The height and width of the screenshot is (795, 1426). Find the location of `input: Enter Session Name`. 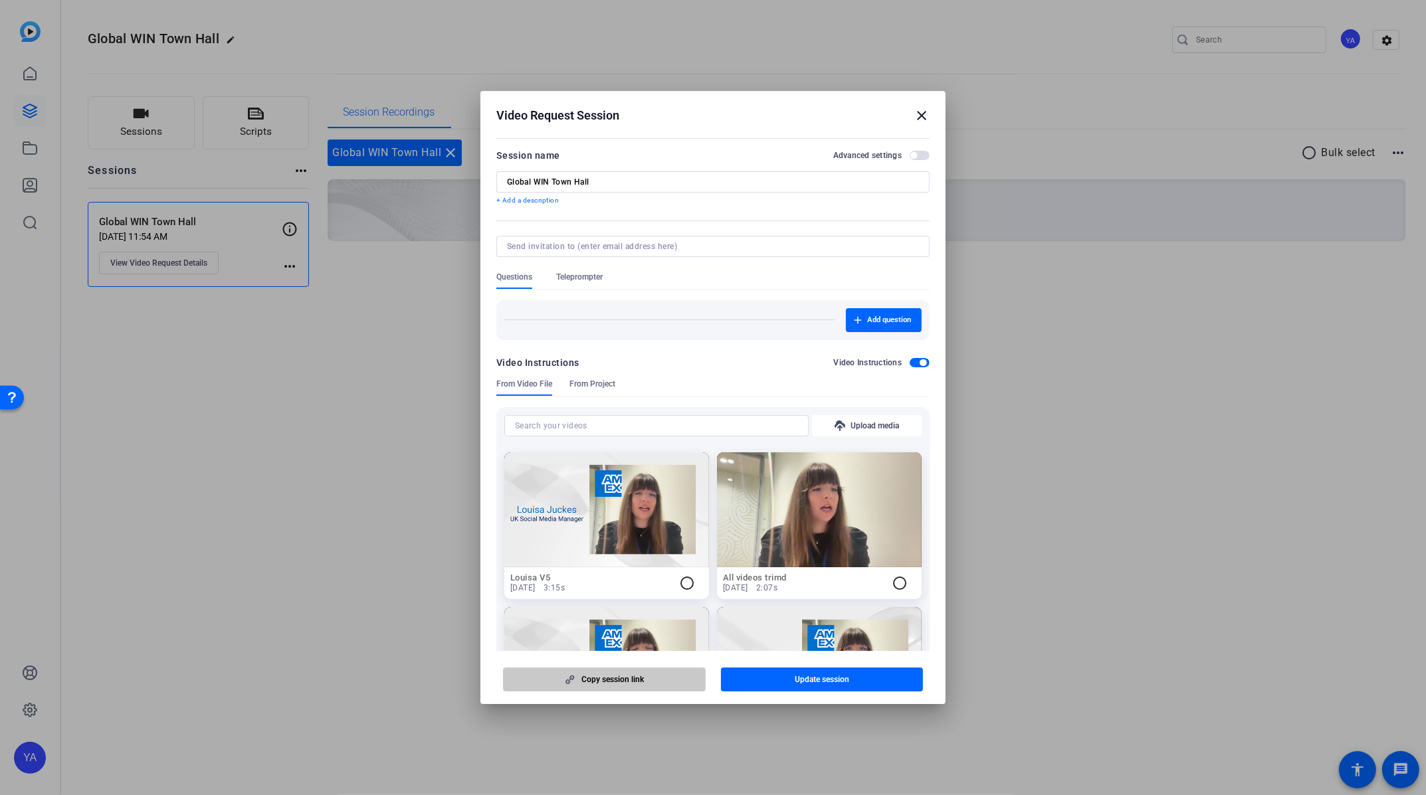

input: Enter Session Name is located at coordinates (713, 182).